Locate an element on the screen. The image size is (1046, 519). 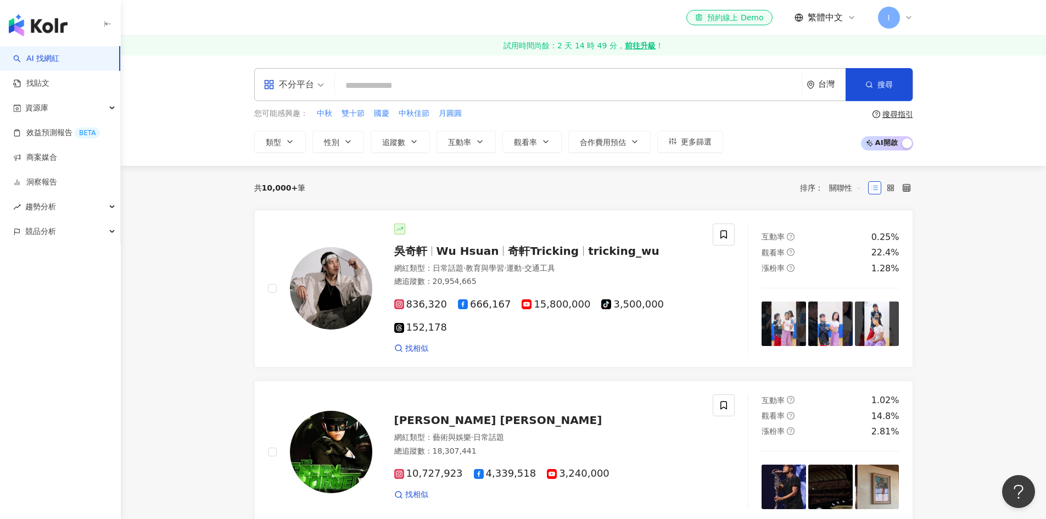
span: 4,339,518 is located at coordinates (505, 473).